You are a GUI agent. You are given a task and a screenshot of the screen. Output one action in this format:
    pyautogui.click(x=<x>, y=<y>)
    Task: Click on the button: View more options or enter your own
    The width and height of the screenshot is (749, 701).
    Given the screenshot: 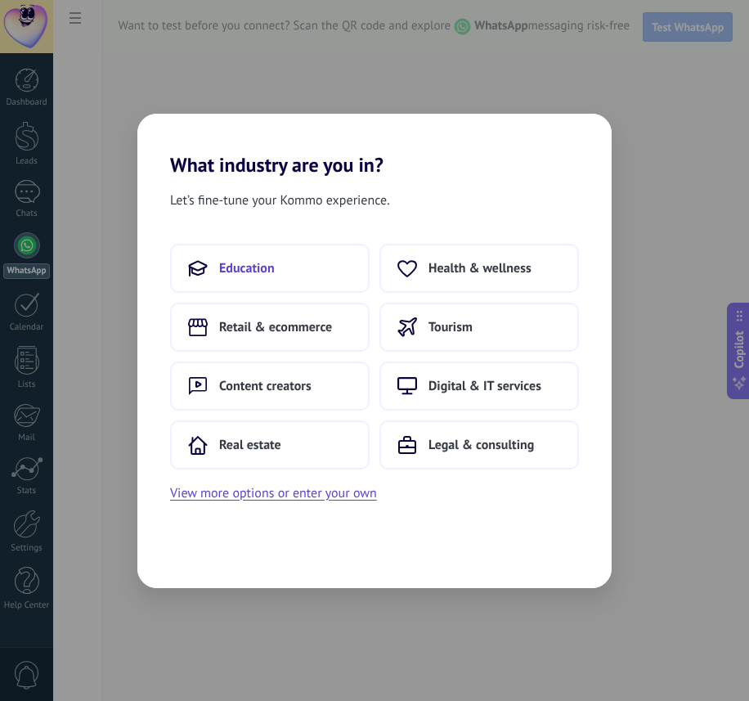 What is the action you would take?
    pyautogui.click(x=273, y=493)
    